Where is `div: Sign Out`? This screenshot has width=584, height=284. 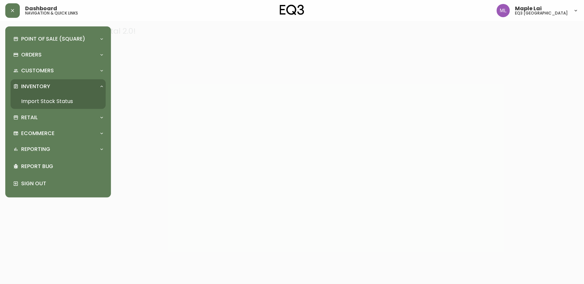 div: Sign Out is located at coordinates (58, 184).